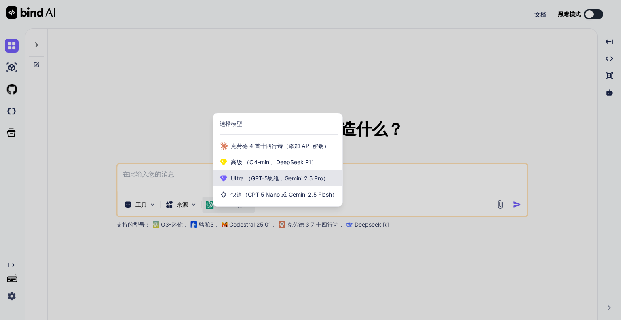  I want to click on font: 高级, so click(237, 162).